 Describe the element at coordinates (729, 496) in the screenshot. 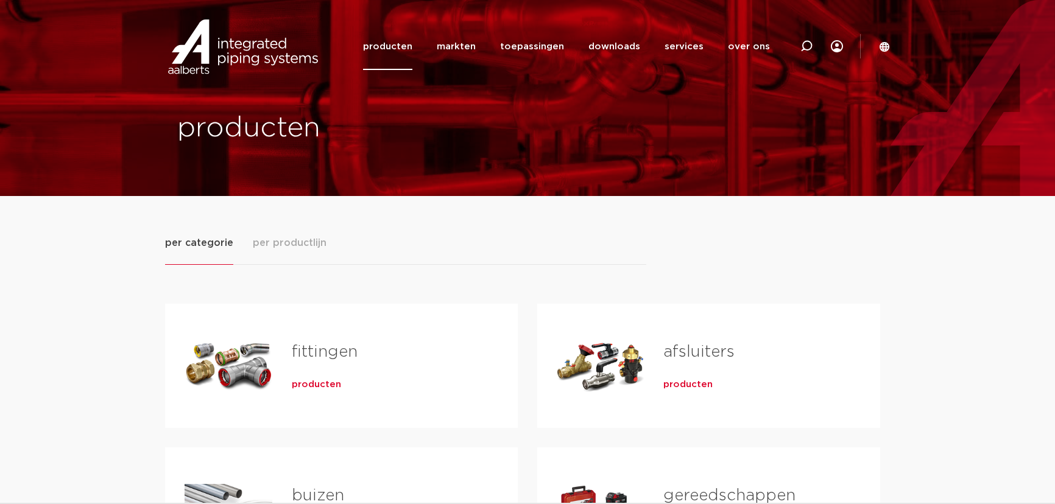

I see `a: gereedschappen` at that location.